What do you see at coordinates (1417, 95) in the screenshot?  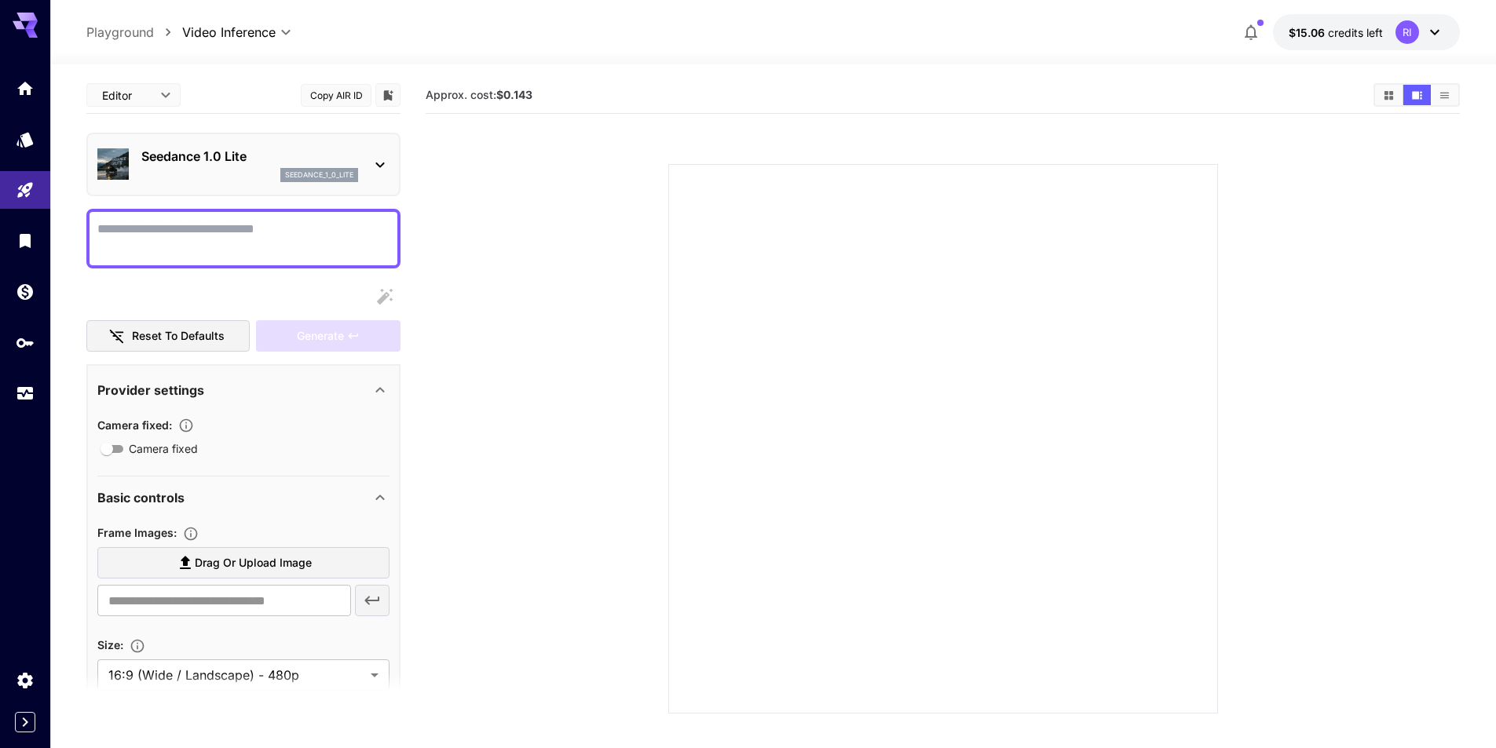 I see `div: Show media in grid viewShow media in video viewShow media in list view` at bounding box center [1417, 95].